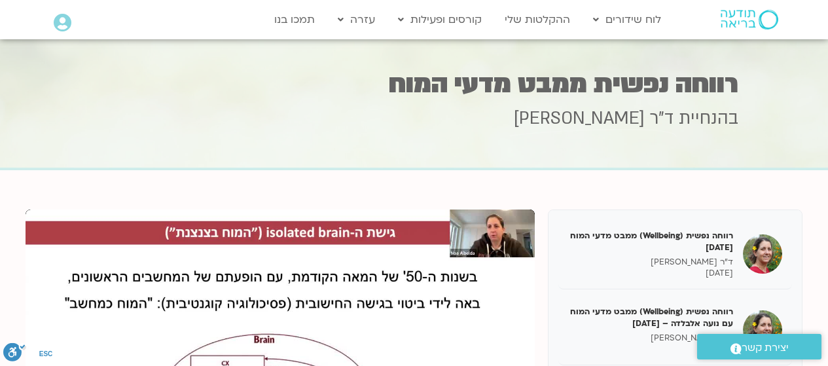 This screenshot has width=828, height=366. I want to click on img: רווחה נפשית (Wellbeing) ממבט מדעי המוח 31/01/25, so click(762, 254).